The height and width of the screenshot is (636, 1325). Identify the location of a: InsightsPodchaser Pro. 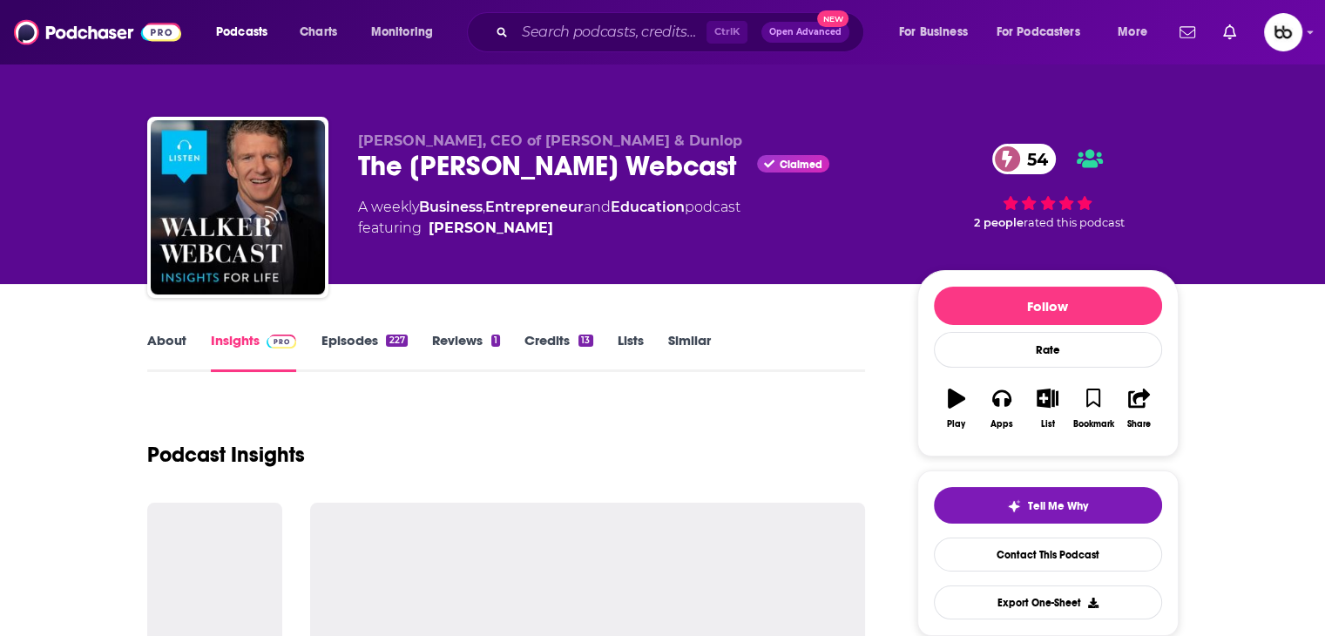
(253, 352).